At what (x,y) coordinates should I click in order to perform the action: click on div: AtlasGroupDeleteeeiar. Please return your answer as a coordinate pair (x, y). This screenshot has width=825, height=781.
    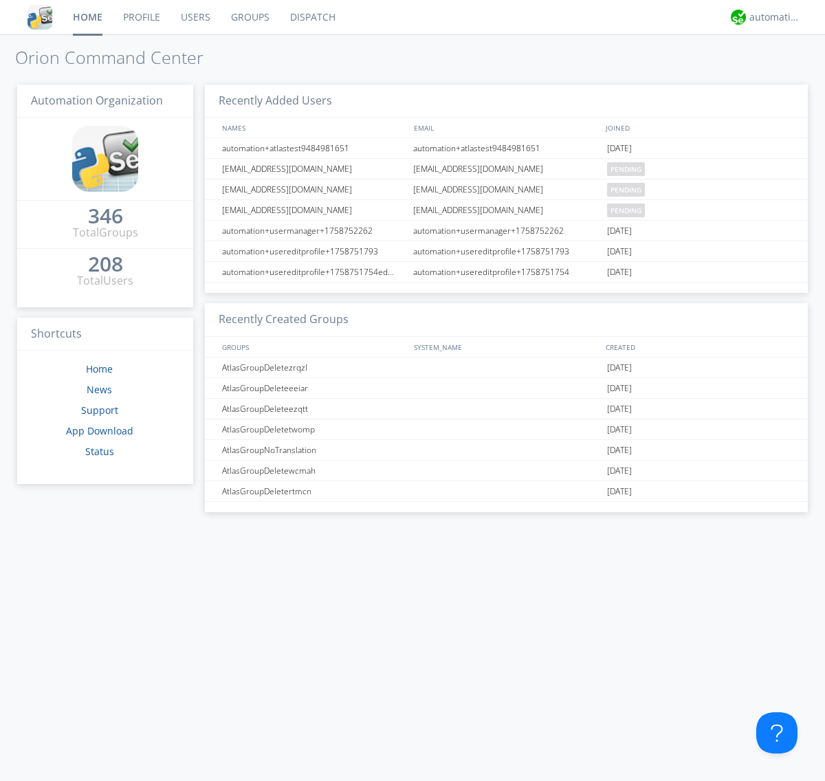
    Looking at the image, I should click on (314, 388).